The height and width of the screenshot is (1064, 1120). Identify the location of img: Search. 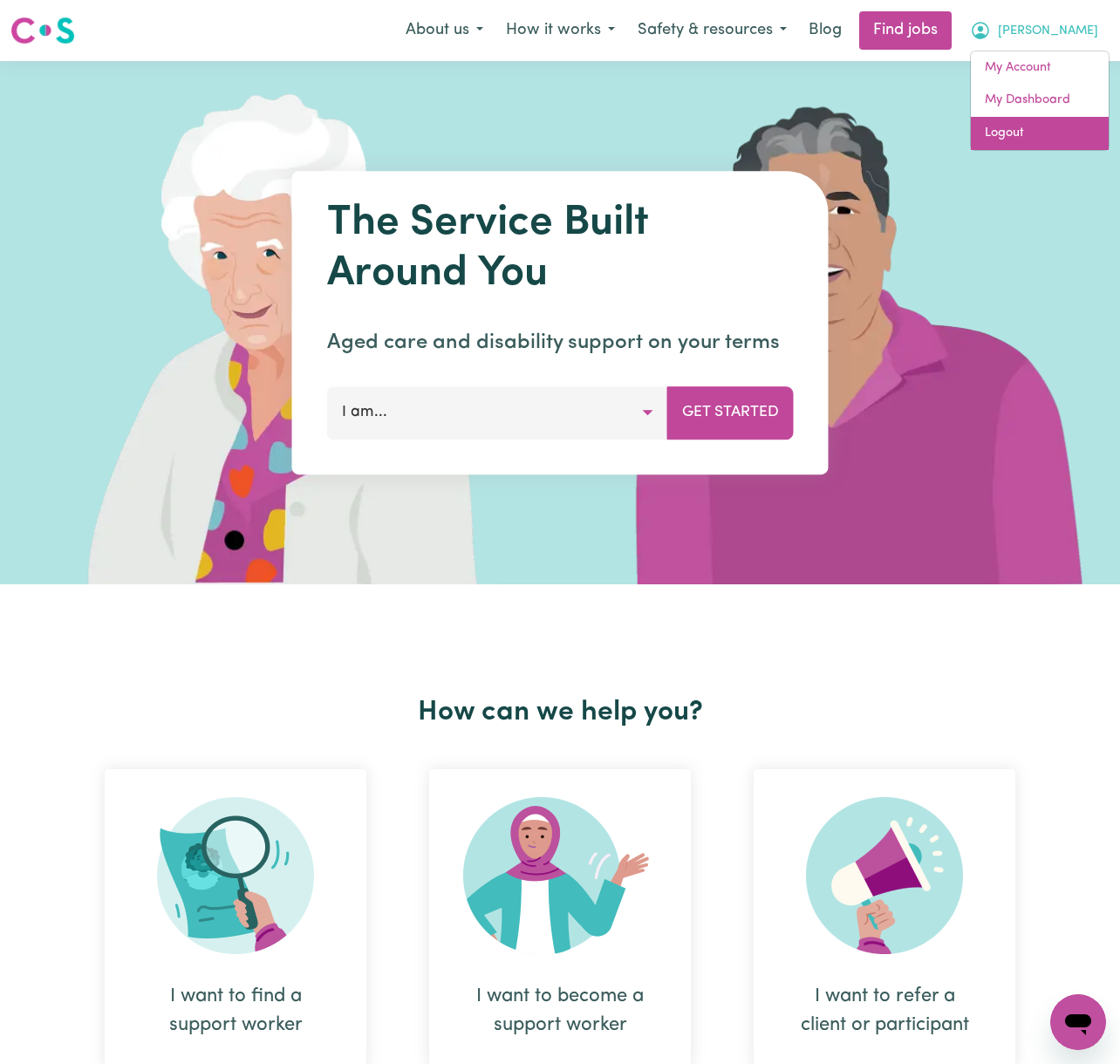
(235, 875).